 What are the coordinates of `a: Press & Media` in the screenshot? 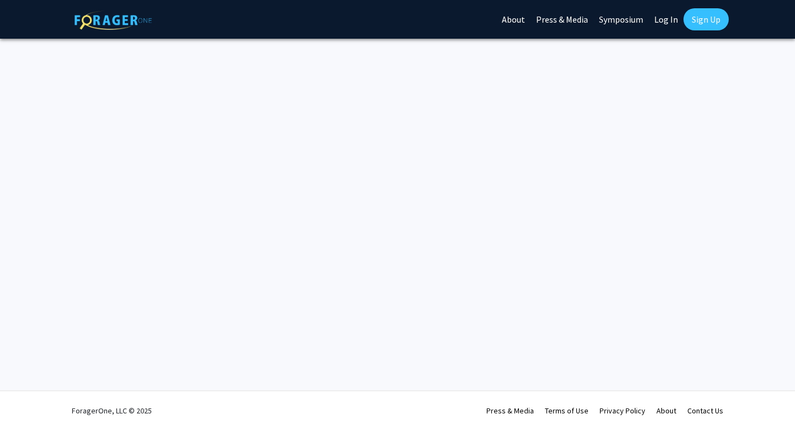 It's located at (510, 410).